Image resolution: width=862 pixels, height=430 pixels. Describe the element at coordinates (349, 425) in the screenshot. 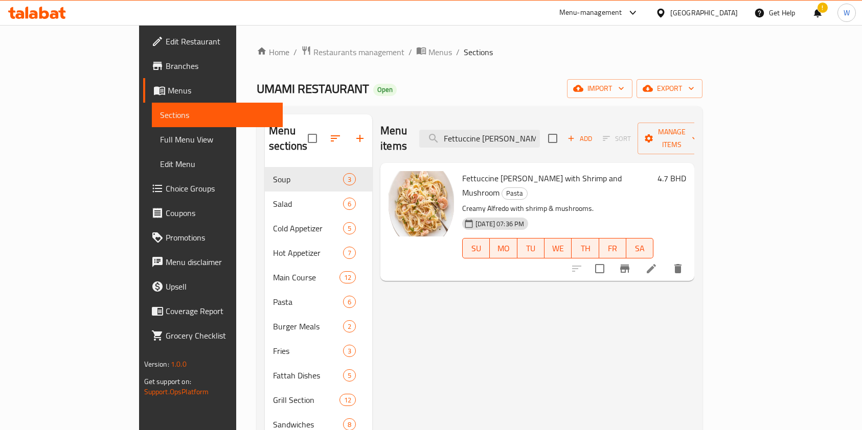

I see `span: 8` at that location.